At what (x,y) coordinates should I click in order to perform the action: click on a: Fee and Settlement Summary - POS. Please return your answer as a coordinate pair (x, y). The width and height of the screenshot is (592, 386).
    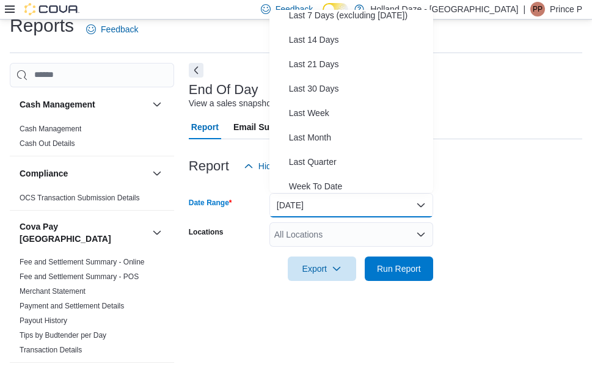
    Looking at the image, I should click on (79, 277).